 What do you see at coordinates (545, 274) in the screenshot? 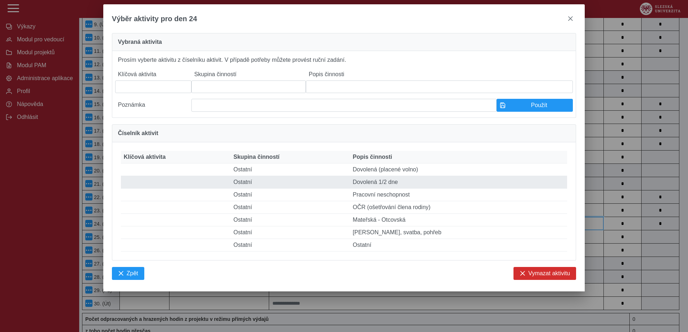
I see `button: Vymazat aktivitu` at bounding box center [545, 274].